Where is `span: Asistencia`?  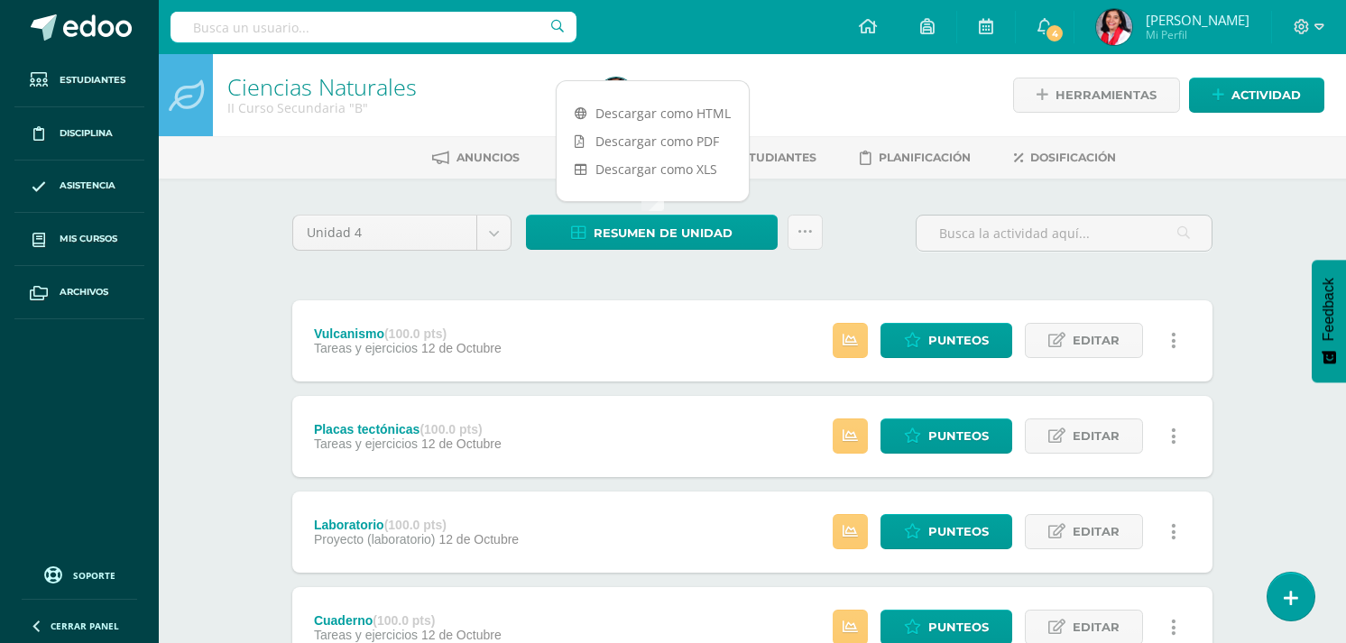
span: Asistencia is located at coordinates (88, 186).